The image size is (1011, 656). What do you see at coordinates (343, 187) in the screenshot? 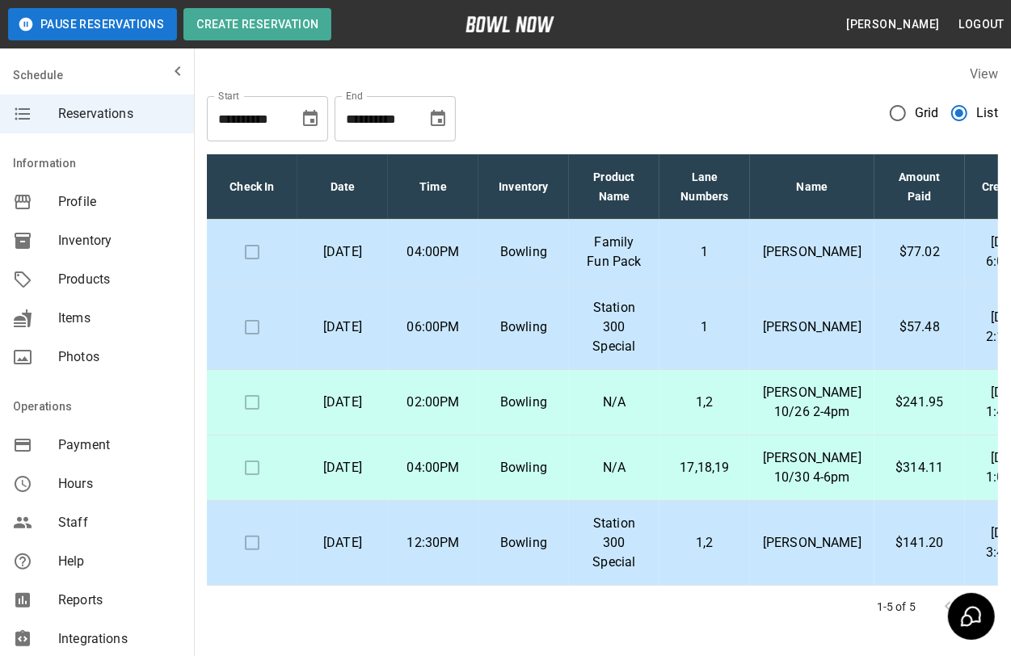
I see `th: Date` at bounding box center [343, 187].